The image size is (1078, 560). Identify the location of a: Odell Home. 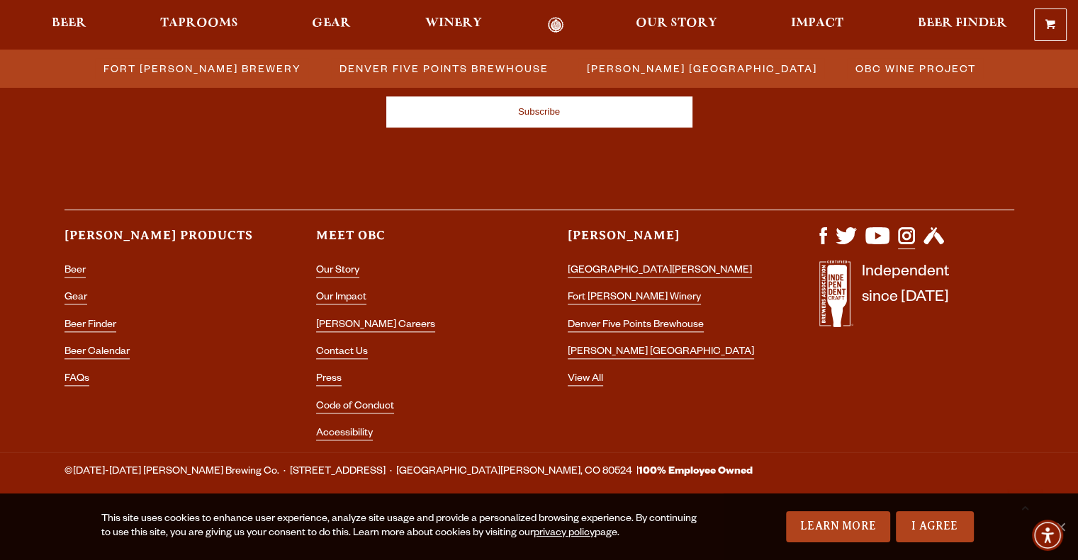
(555, 25).